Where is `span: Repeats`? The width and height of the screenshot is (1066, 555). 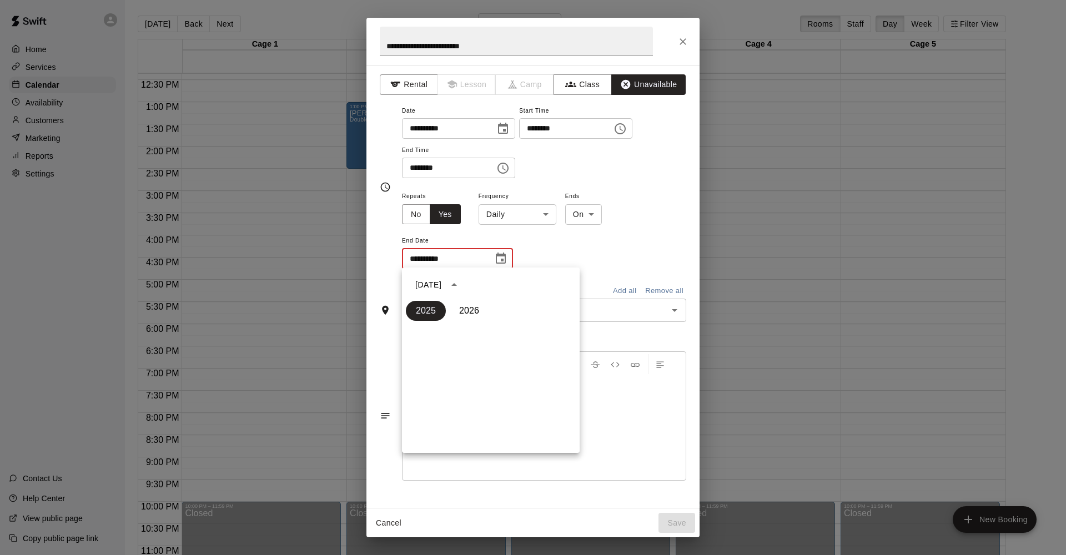 span: Repeats is located at coordinates (436, 196).